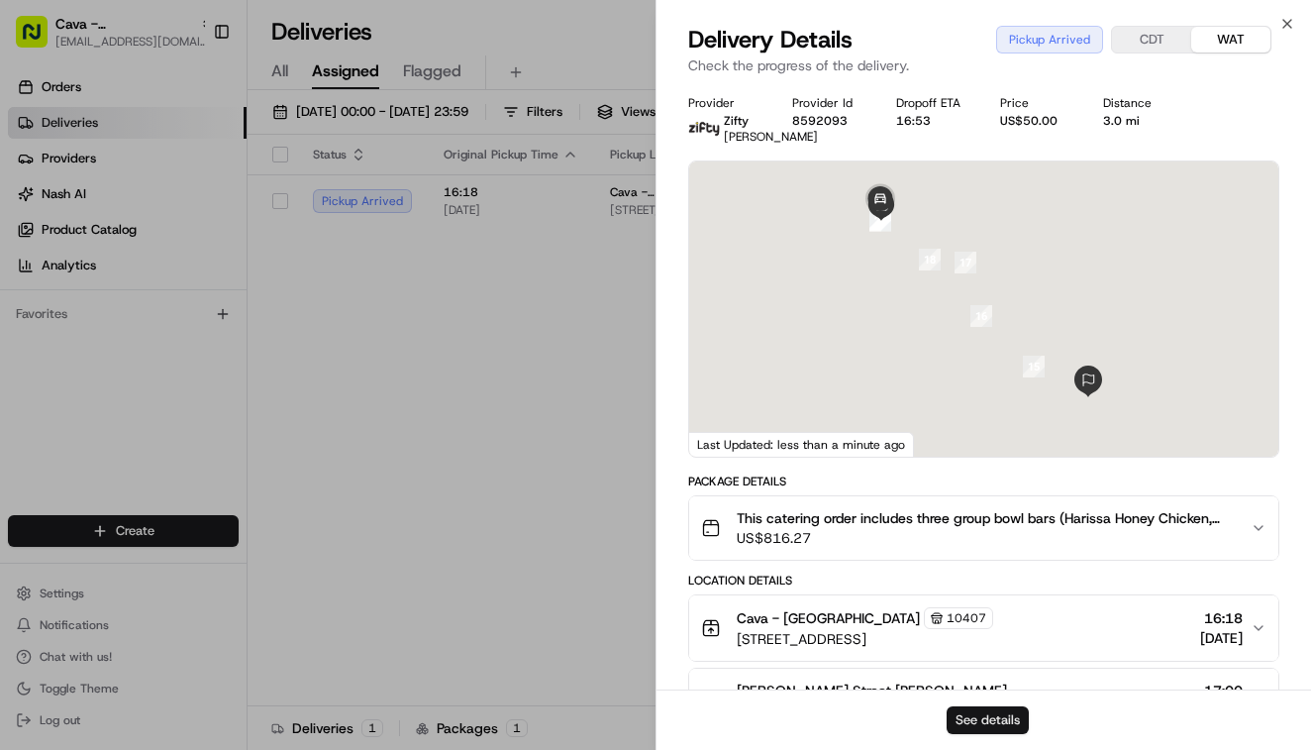 The height and width of the screenshot is (750, 1311). Describe the element at coordinates (1221, 618) in the screenshot. I see `span: 16:18` at that location.